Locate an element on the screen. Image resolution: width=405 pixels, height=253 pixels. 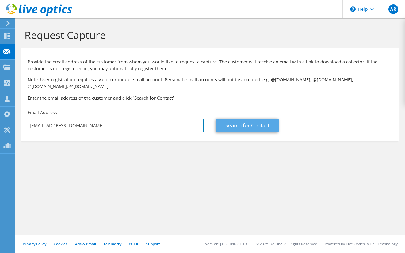
a: Search for Contact is located at coordinates (248, 126).